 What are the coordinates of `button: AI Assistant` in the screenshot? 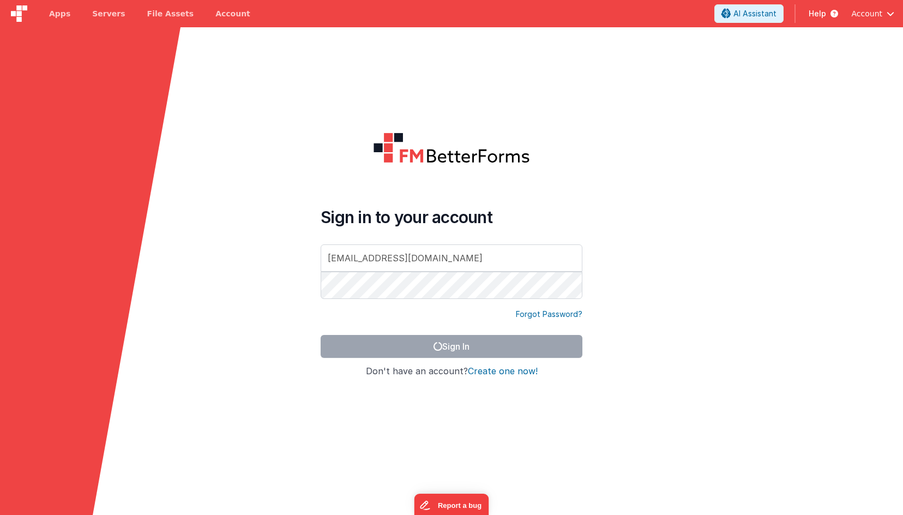 It's located at (749, 14).